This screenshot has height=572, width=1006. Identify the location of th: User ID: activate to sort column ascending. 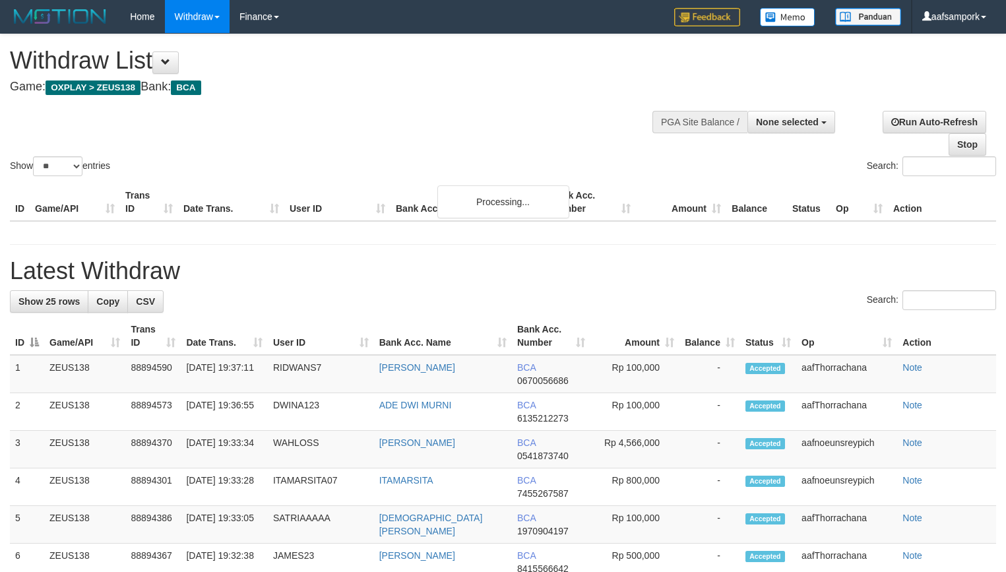
(321, 336).